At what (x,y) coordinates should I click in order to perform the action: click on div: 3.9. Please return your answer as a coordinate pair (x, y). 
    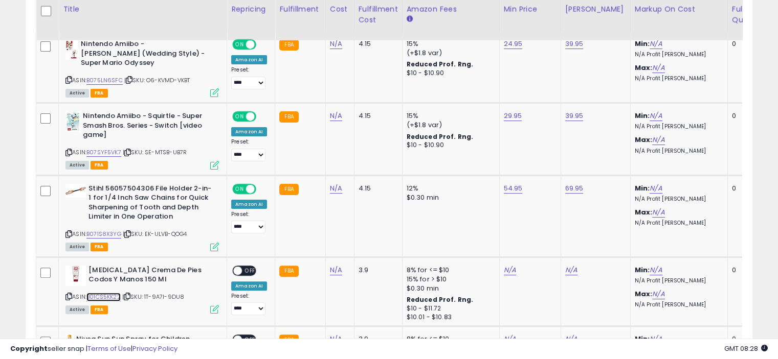
    Looking at the image, I should click on (376, 270).